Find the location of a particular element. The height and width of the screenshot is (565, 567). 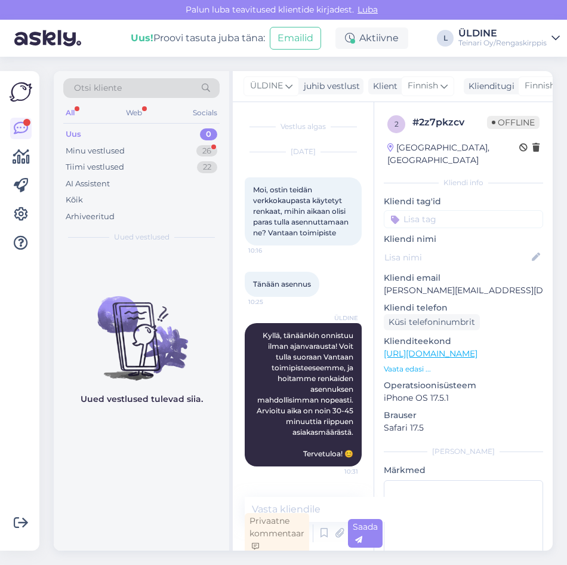

p: Vaata edasi ... is located at coordinates (463, 369).